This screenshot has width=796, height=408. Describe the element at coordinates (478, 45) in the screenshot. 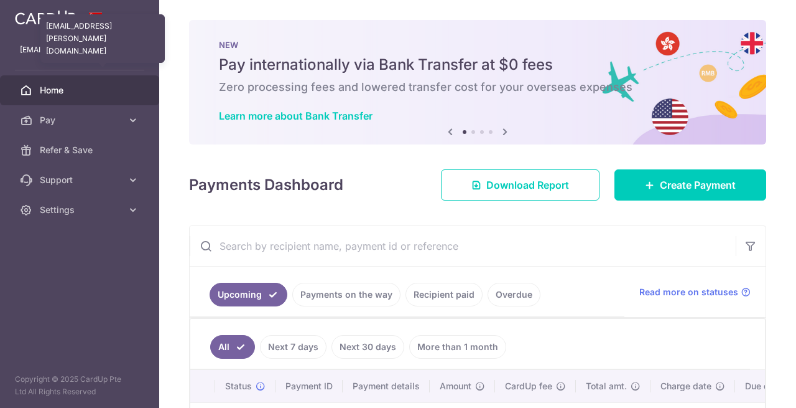

I see `p: NEW` at that location.